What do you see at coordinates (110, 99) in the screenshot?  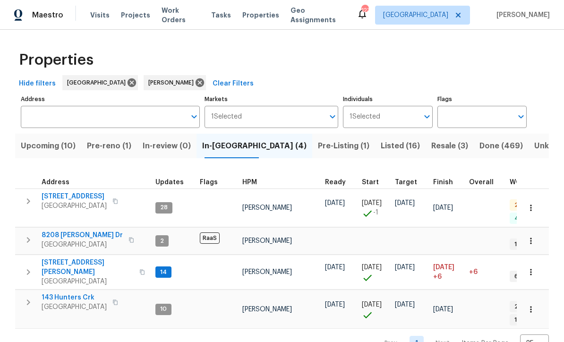 I see `label: Address` at bounding box center [110, 99].